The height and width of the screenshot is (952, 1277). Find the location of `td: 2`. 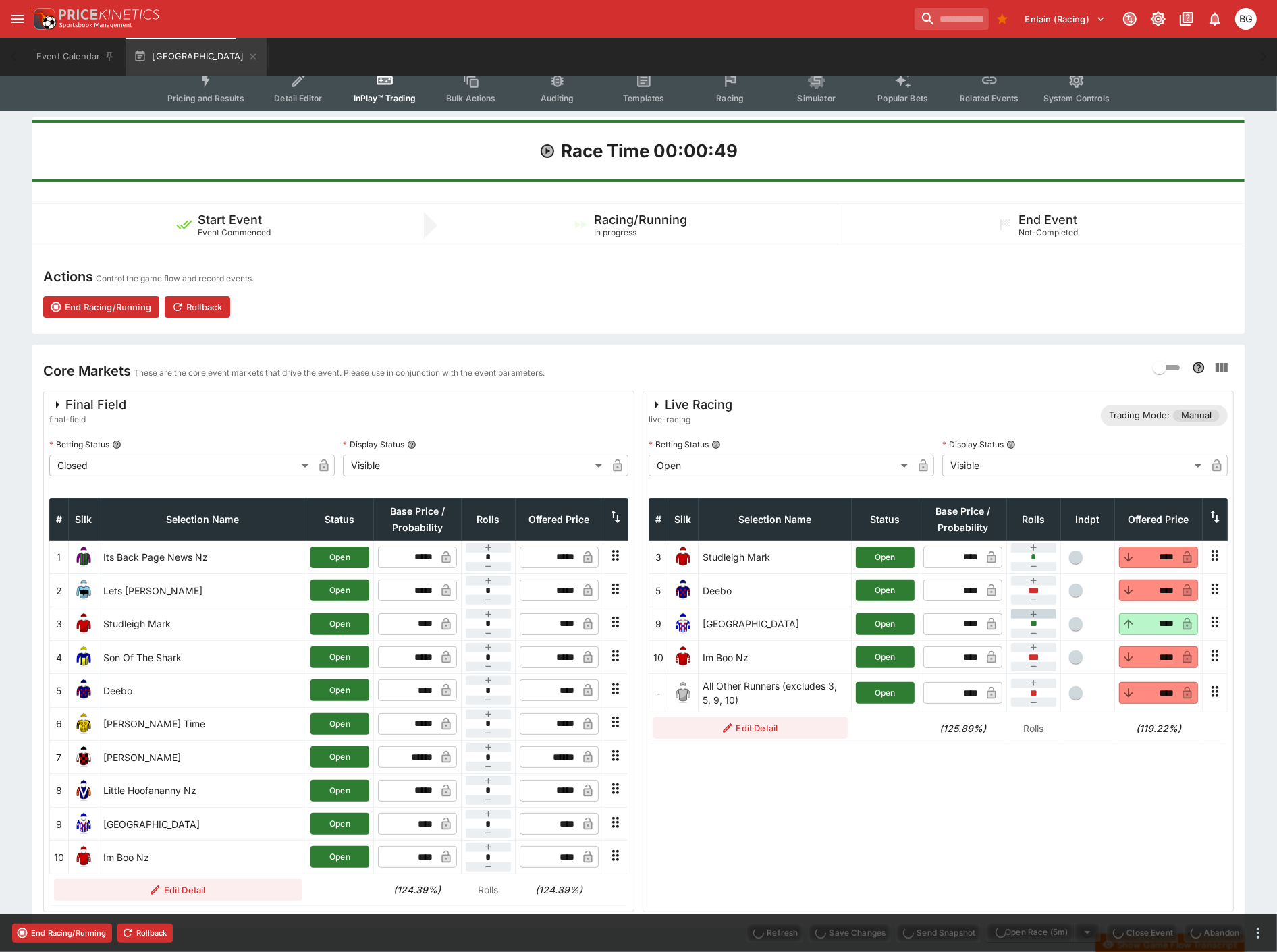

td: 2 is located at coordinates (60, 590).